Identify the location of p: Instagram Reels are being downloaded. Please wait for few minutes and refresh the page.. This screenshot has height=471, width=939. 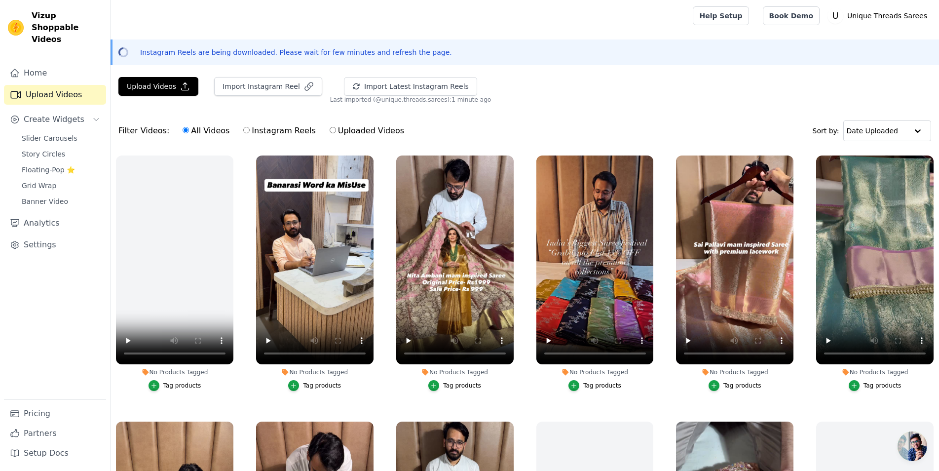
(296, 52).